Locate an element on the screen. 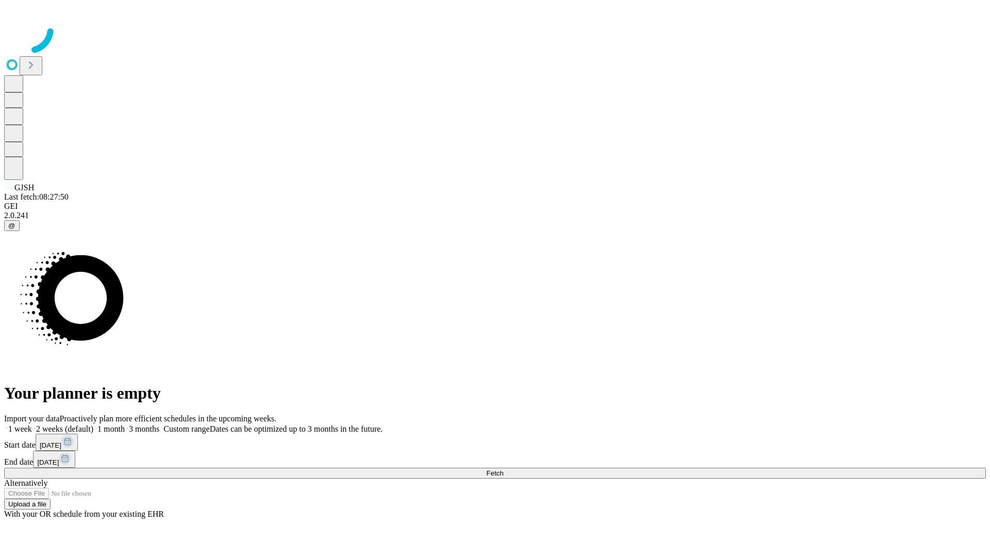 This screenshot has width=990, height=557. span: 1 week is located at coordinates (20, 428).